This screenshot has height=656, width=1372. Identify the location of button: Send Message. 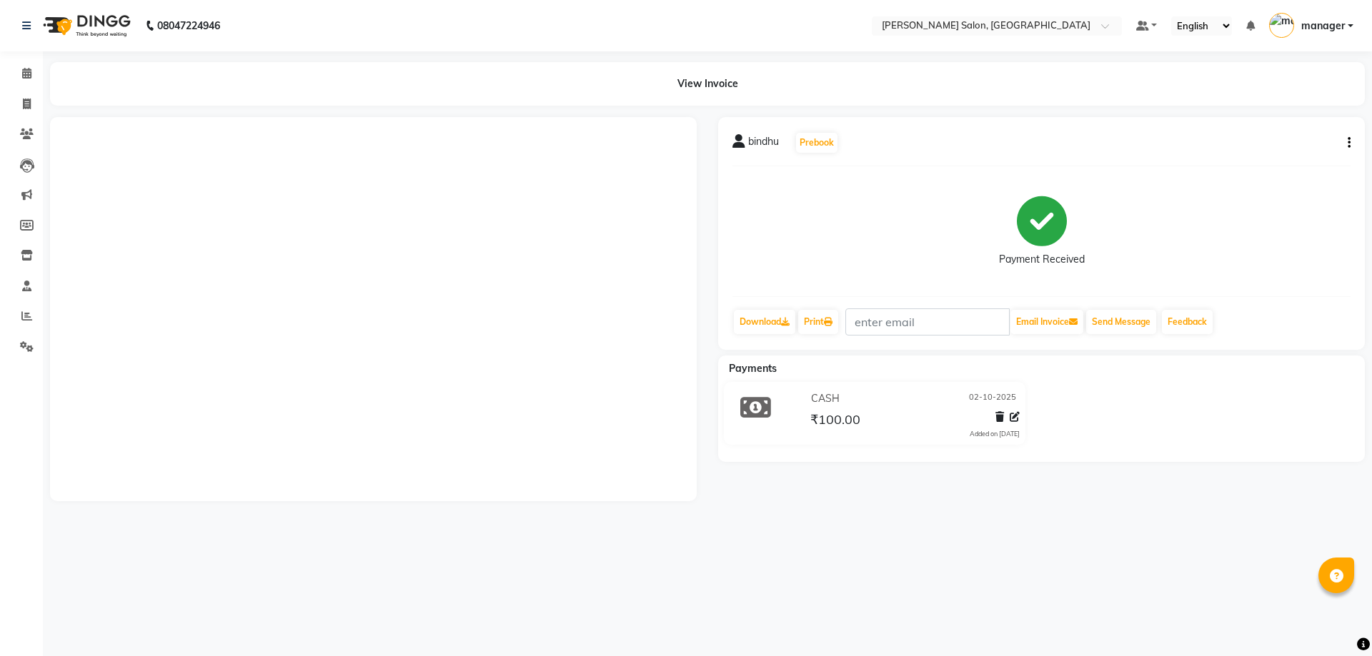
(1121, 322).